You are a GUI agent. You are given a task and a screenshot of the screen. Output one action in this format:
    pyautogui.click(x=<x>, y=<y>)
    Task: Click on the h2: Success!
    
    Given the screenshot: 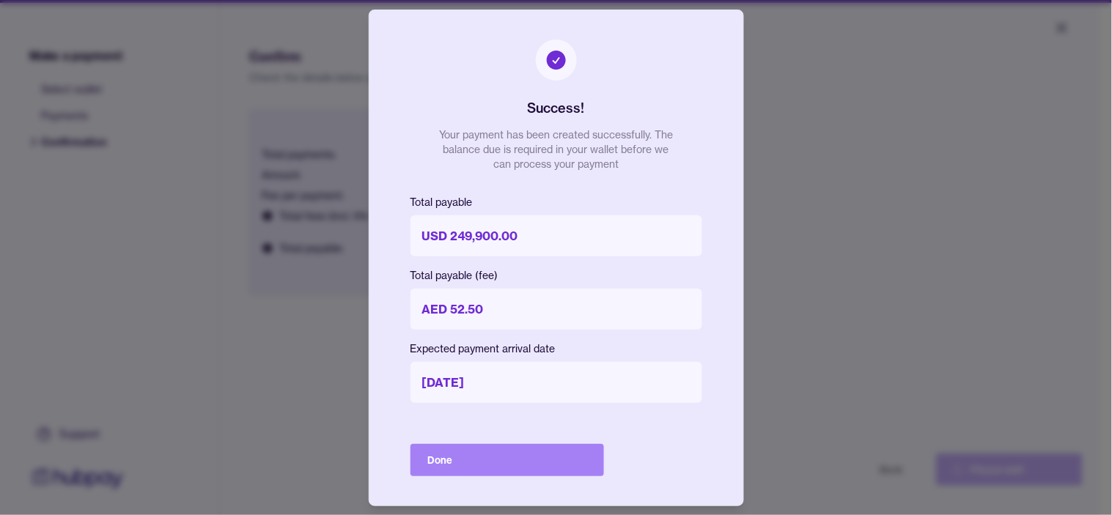 What is the action you would take?
    pyautogui.click(x=556, y=108)
    